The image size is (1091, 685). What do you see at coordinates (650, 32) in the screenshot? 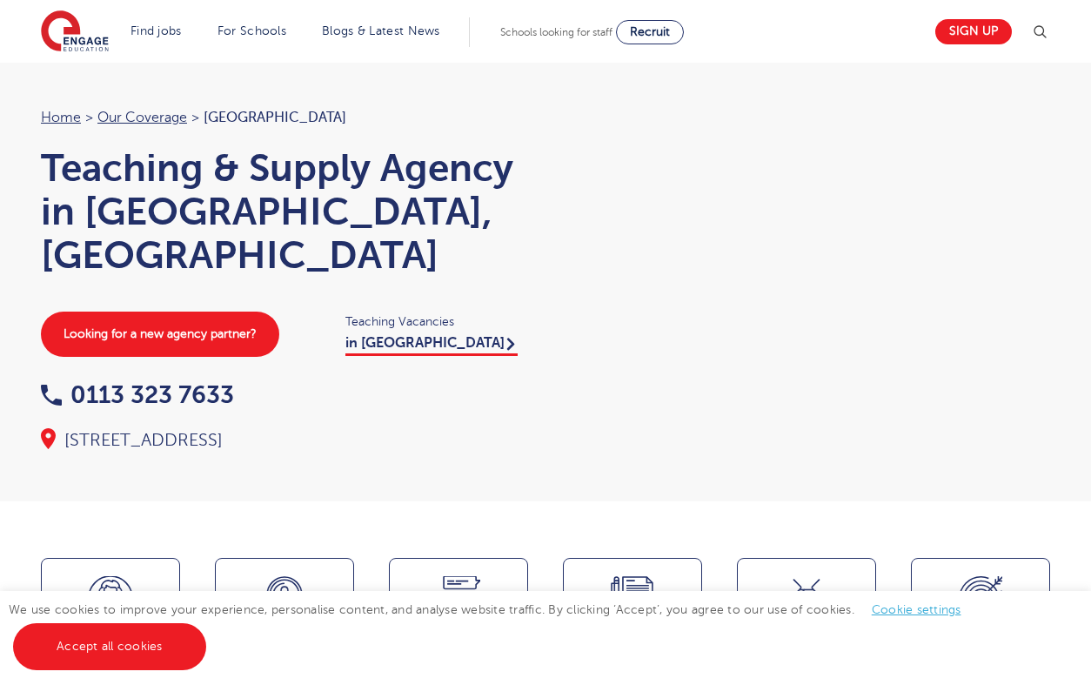
I see `a: Recruit` at bounding box center [650, 32].